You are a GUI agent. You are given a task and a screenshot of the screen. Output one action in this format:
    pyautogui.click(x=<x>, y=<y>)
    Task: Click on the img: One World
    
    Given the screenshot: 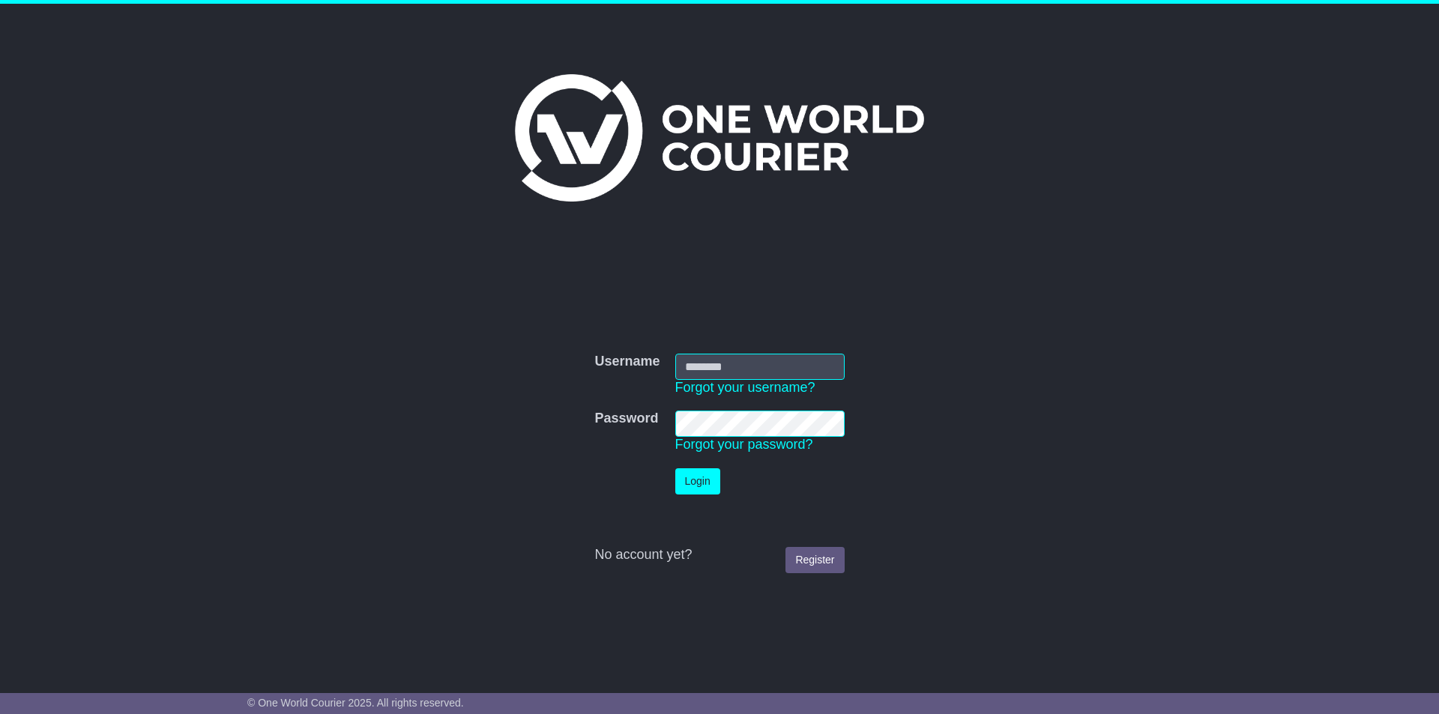 What is the action you would take?
    pyautogui.click(x=719, y=138)
    